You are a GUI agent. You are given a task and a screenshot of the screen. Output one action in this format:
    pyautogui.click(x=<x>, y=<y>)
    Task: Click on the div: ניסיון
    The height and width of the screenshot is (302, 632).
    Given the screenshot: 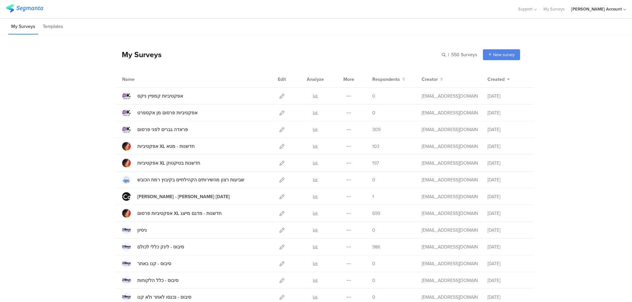 What is the action you would take?
    pyautogui.click(x=142, y=230)
    